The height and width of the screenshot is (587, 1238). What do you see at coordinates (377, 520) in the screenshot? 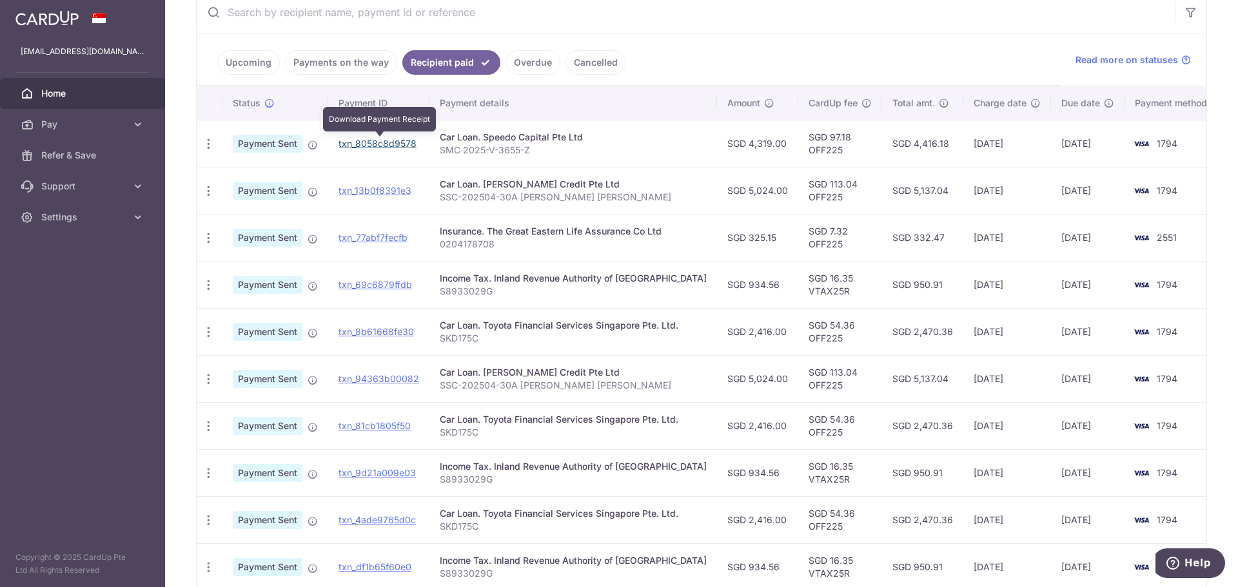
I see `a: txn_4ade9765d0c` at bounding box center [377, 520].